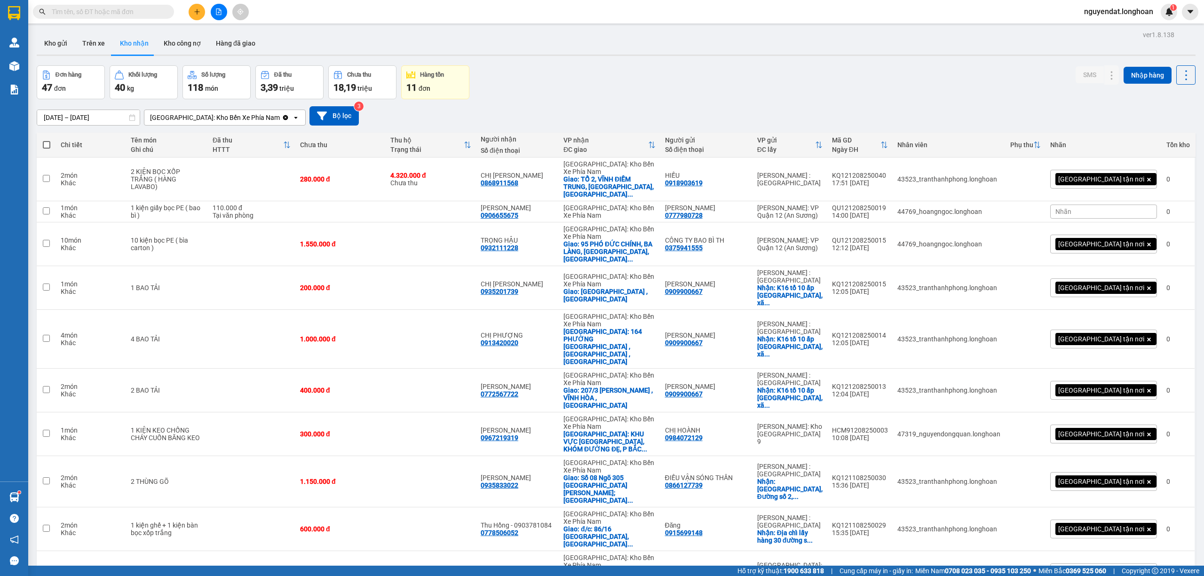 This screenshot has height=576, width=1204. I want to click on span: file-add, so click(219, 12).